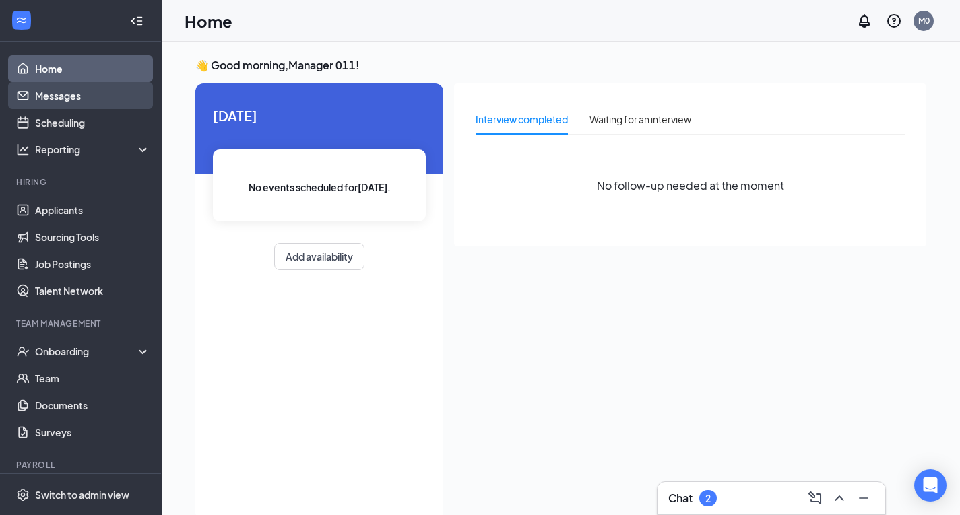  I want to click on h3: Chat, so click(680, 498).